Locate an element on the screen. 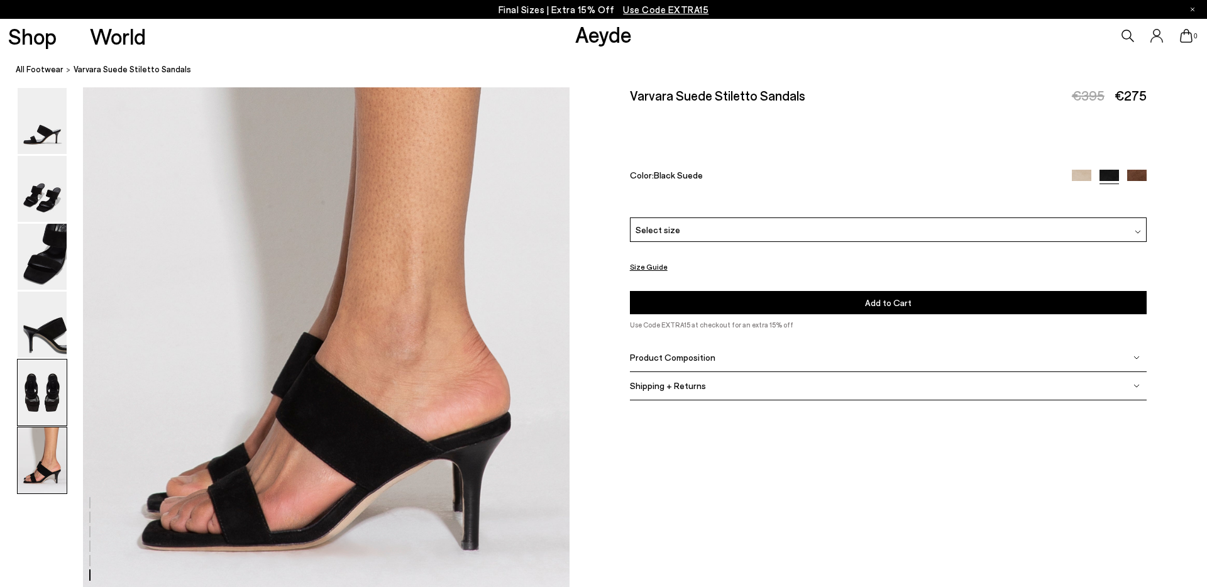  span: 0 is located at coordinates (1196, 36).